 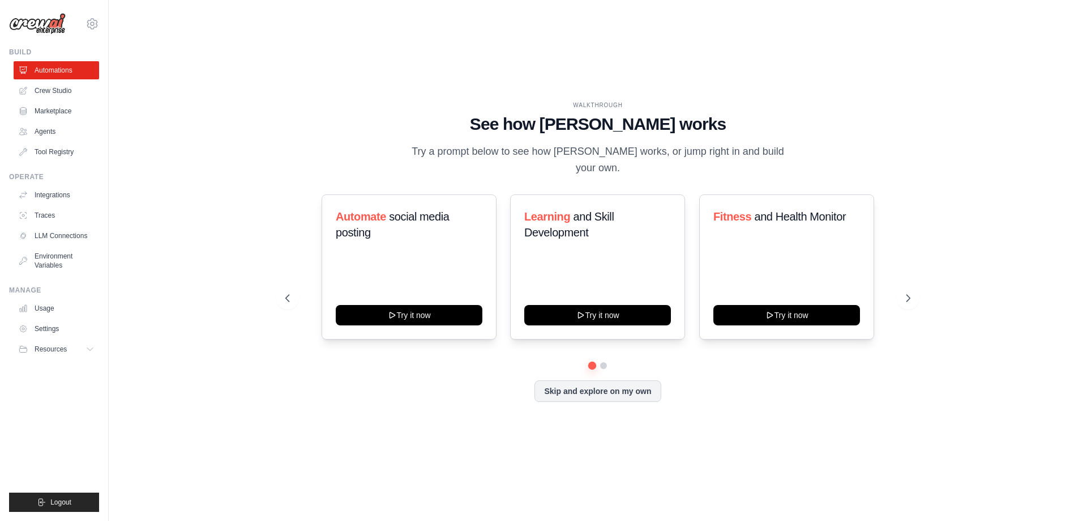 What do you see at coordinates (361, 216) in the screenshot?
I see `span: Automate` at bounding box center [361, 216].